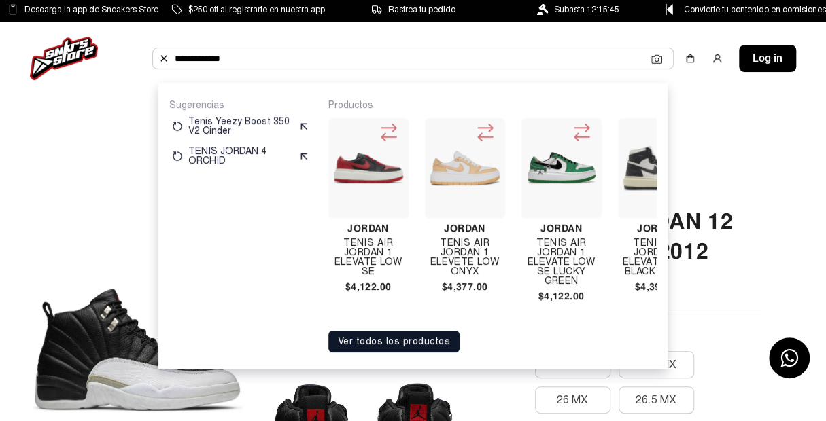 The width and height of the screenshot is (826, 421). What do you see at coordinates (64, 58) in the screenshot?
I see `img: logo` at bounding box center [64, 58].